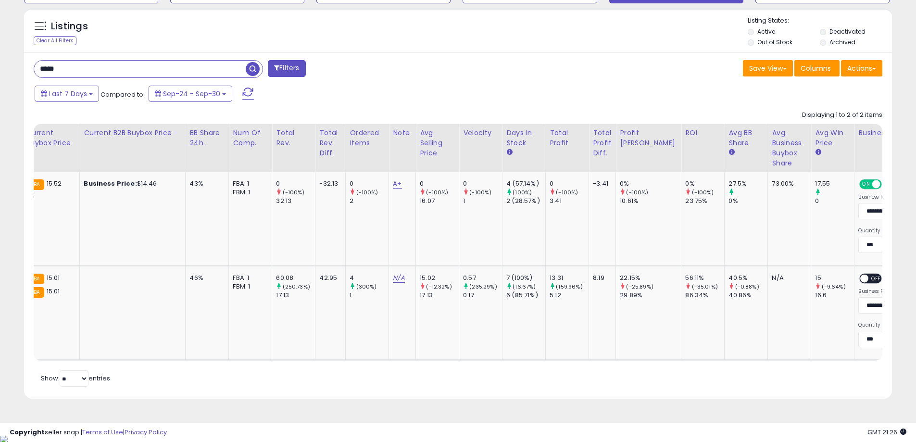  What do you see at coordinates (639, 287) in the screenshot?
I see `small: (-25.89%)` at bounding box center [639, 287].